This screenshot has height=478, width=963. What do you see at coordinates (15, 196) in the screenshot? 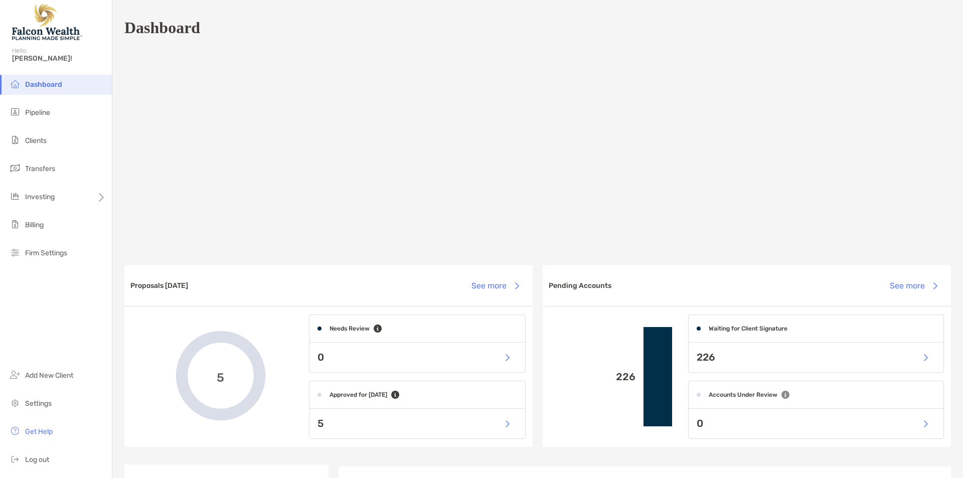
I see `img: investing icon` at bounding box center [15, 196].